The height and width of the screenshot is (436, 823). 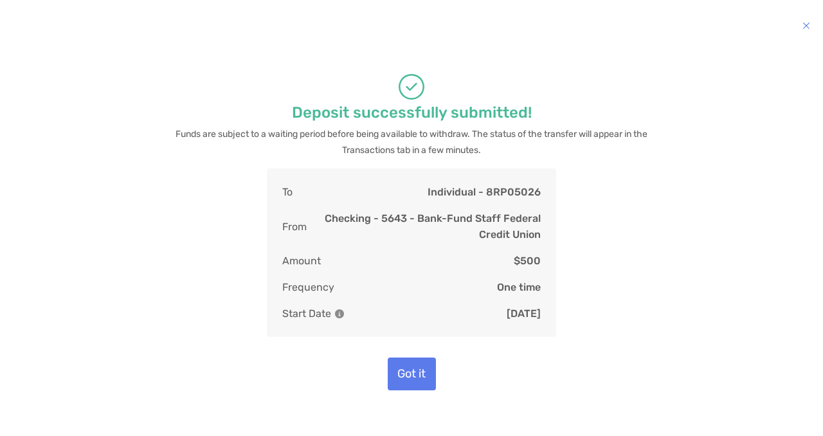 What do you see at coordinates (519, 287) in the screenshot?
I see `p: One time` at bounding box center [519, 287].